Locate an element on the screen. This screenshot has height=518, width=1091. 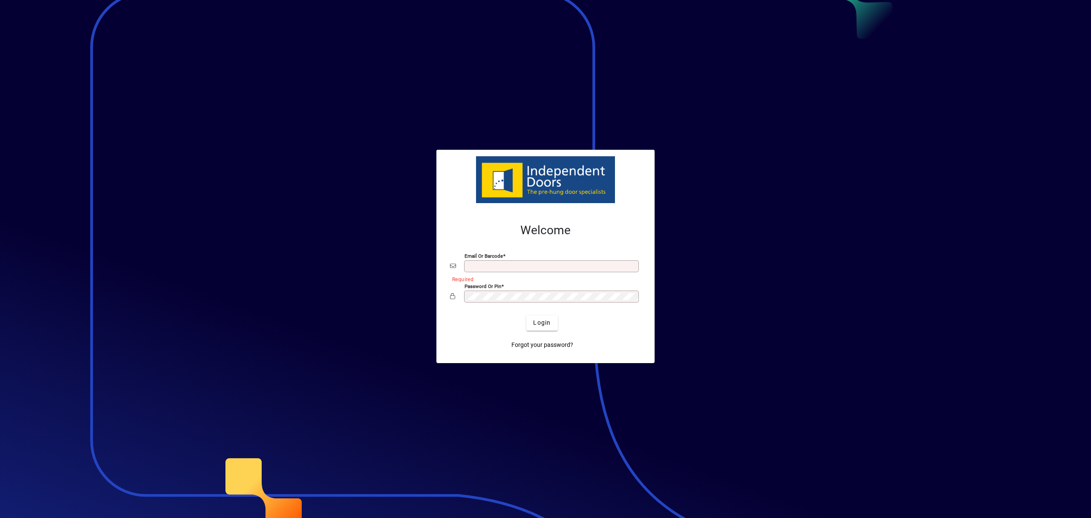
mat-label: Password or Pin is located at coordinates (483, 286).